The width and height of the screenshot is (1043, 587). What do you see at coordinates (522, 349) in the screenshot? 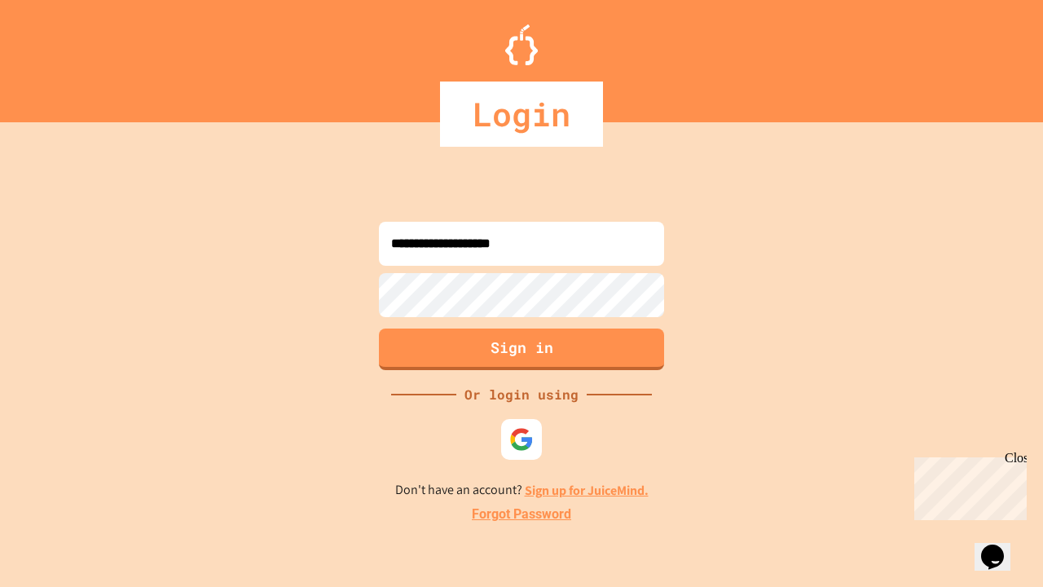
I see `button: Sign in` at bounding box center [522, 349].